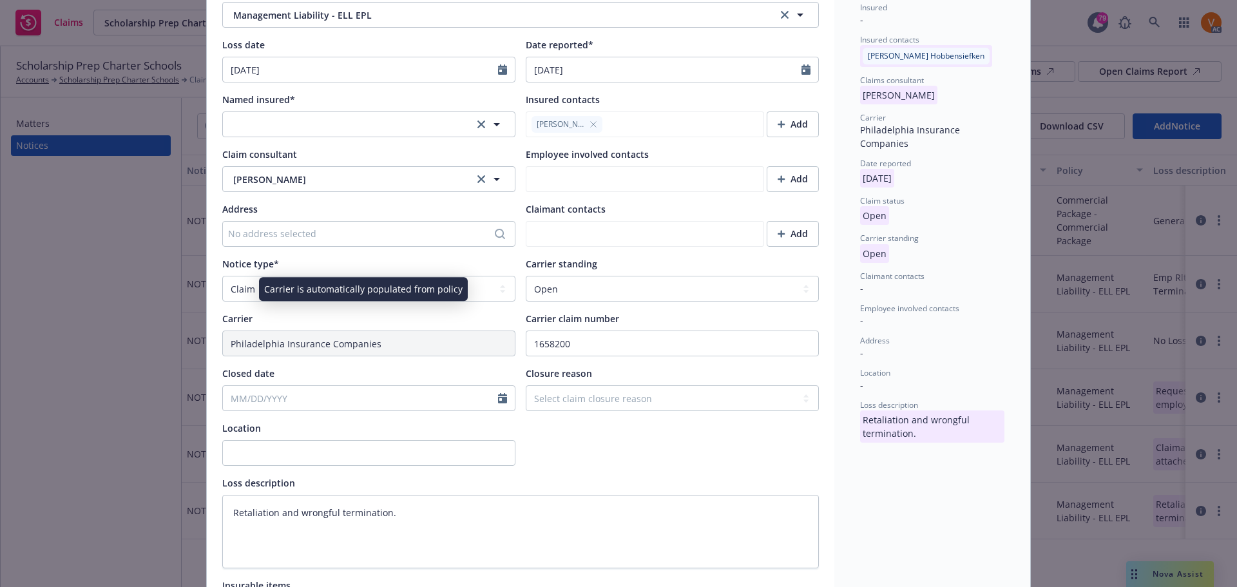  What do you see at coordinates (892, 80) in the screenshot?
I see `span: Claims consultant` at bounding box center [892, 80].